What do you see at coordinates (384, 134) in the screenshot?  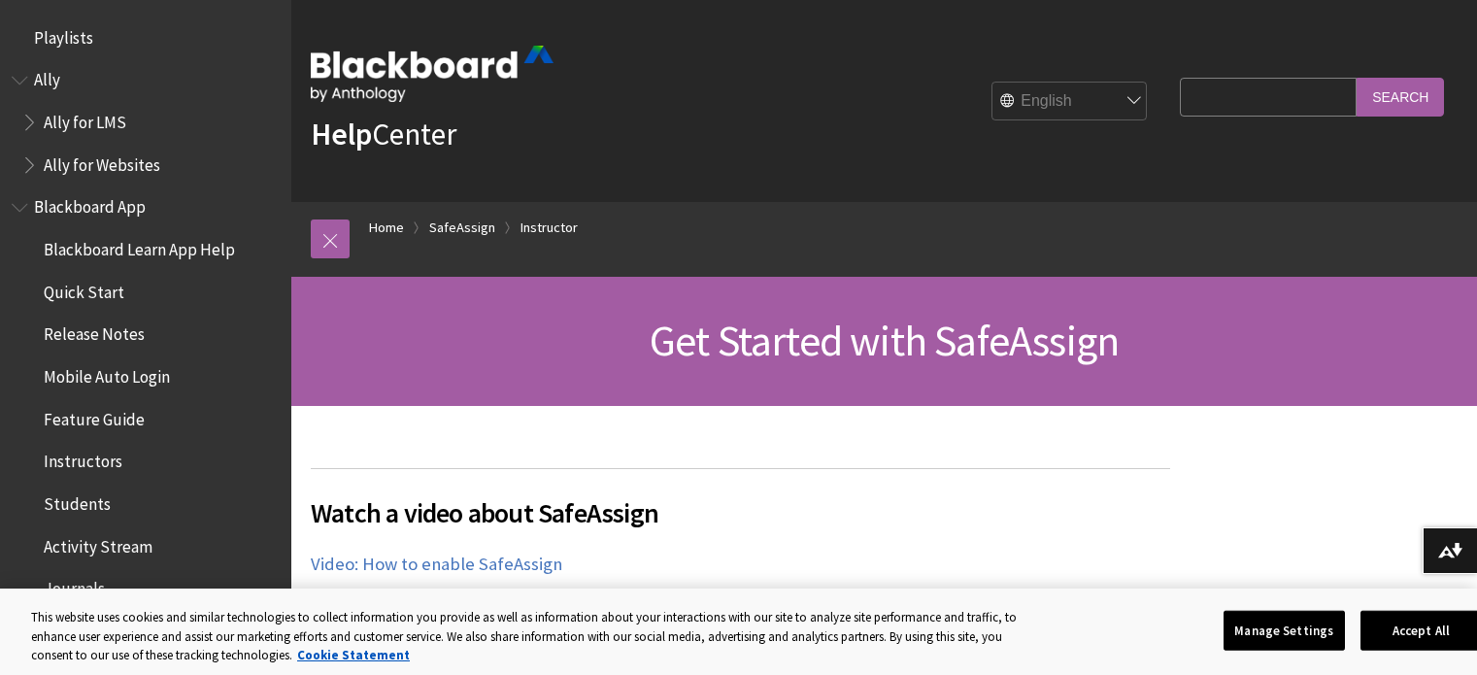 I see `a: HelpCenter` at bounding box center [384, 134].